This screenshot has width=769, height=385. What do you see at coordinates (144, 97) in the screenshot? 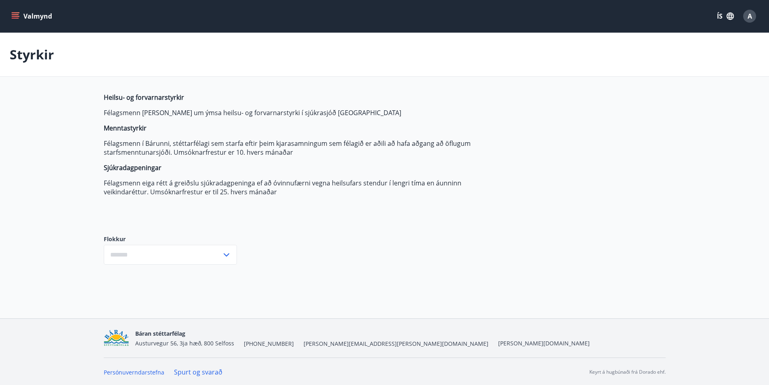
I see `strong: Heilsu- og forvarnarstyrkir` at bounding box center [144, 97].